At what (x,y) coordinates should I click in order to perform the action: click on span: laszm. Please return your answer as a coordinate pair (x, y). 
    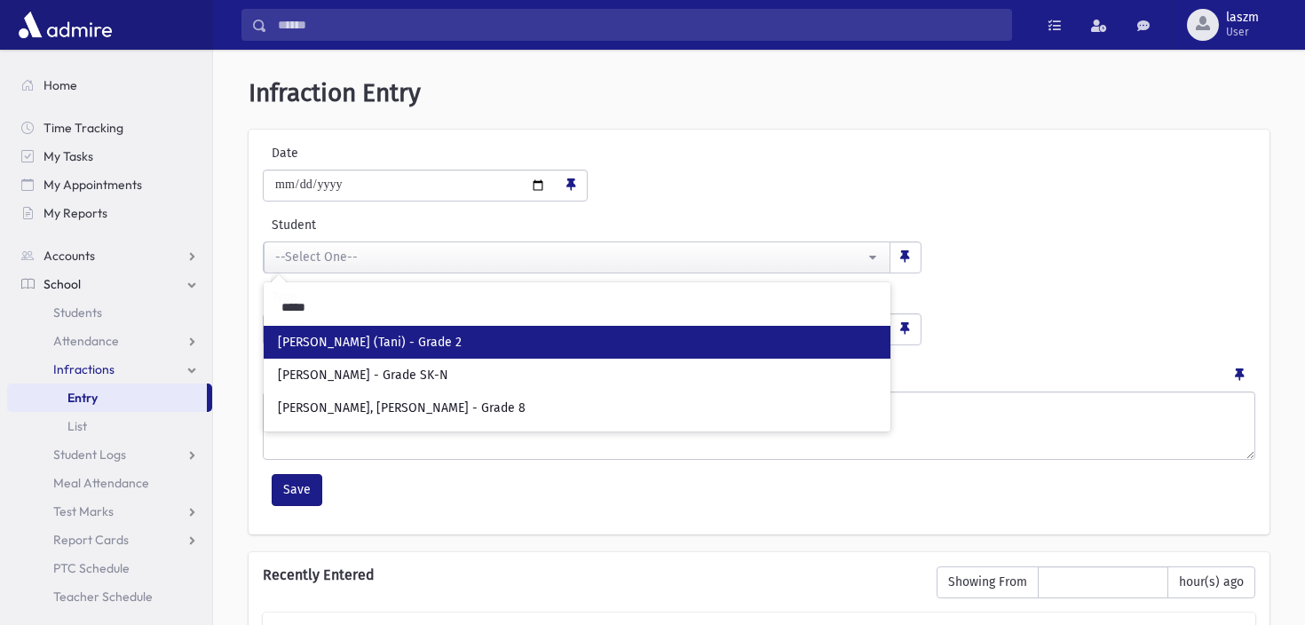
    Looking at the image, I should click on (1242, 18).